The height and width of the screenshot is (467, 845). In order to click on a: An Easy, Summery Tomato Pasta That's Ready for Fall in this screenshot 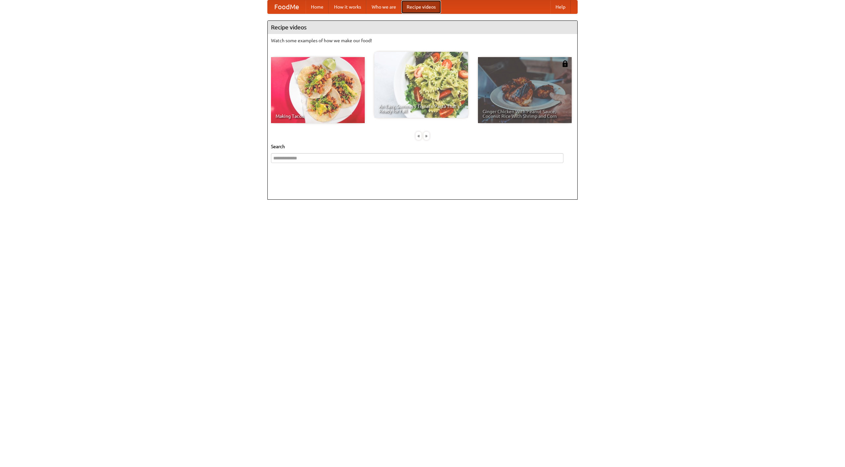, I will do `click(421, 85)`.